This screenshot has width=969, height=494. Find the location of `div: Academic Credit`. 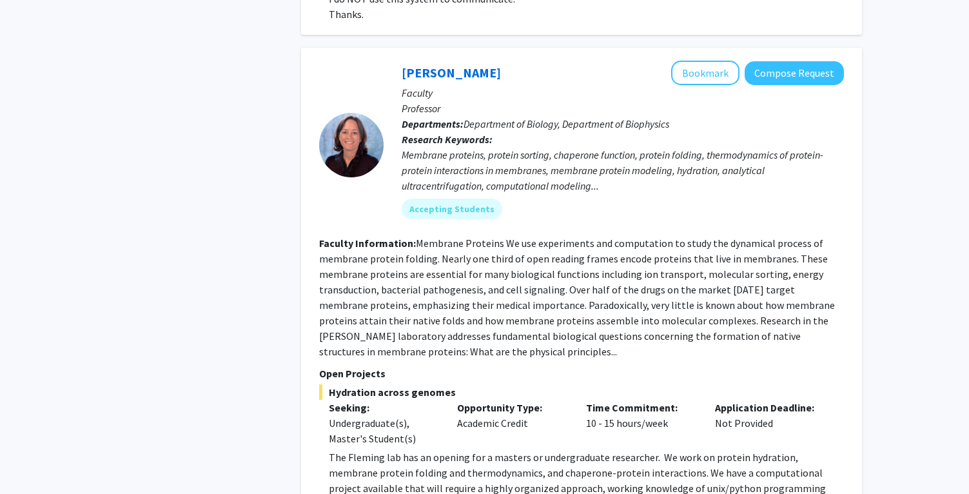

div: Academic Credit is located at coordinates (512, 423).